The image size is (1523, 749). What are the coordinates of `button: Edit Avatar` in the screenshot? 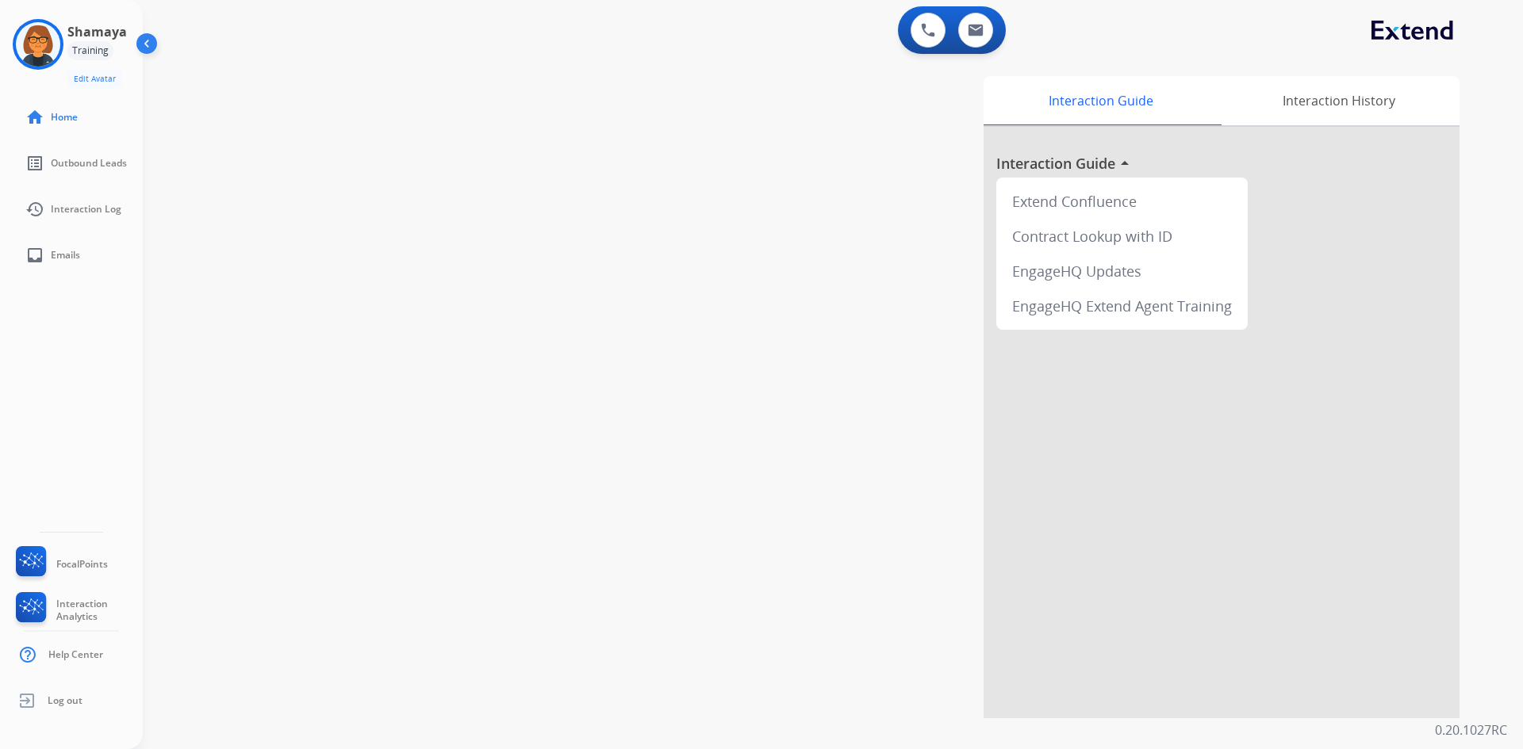 It's located at (94, 79).